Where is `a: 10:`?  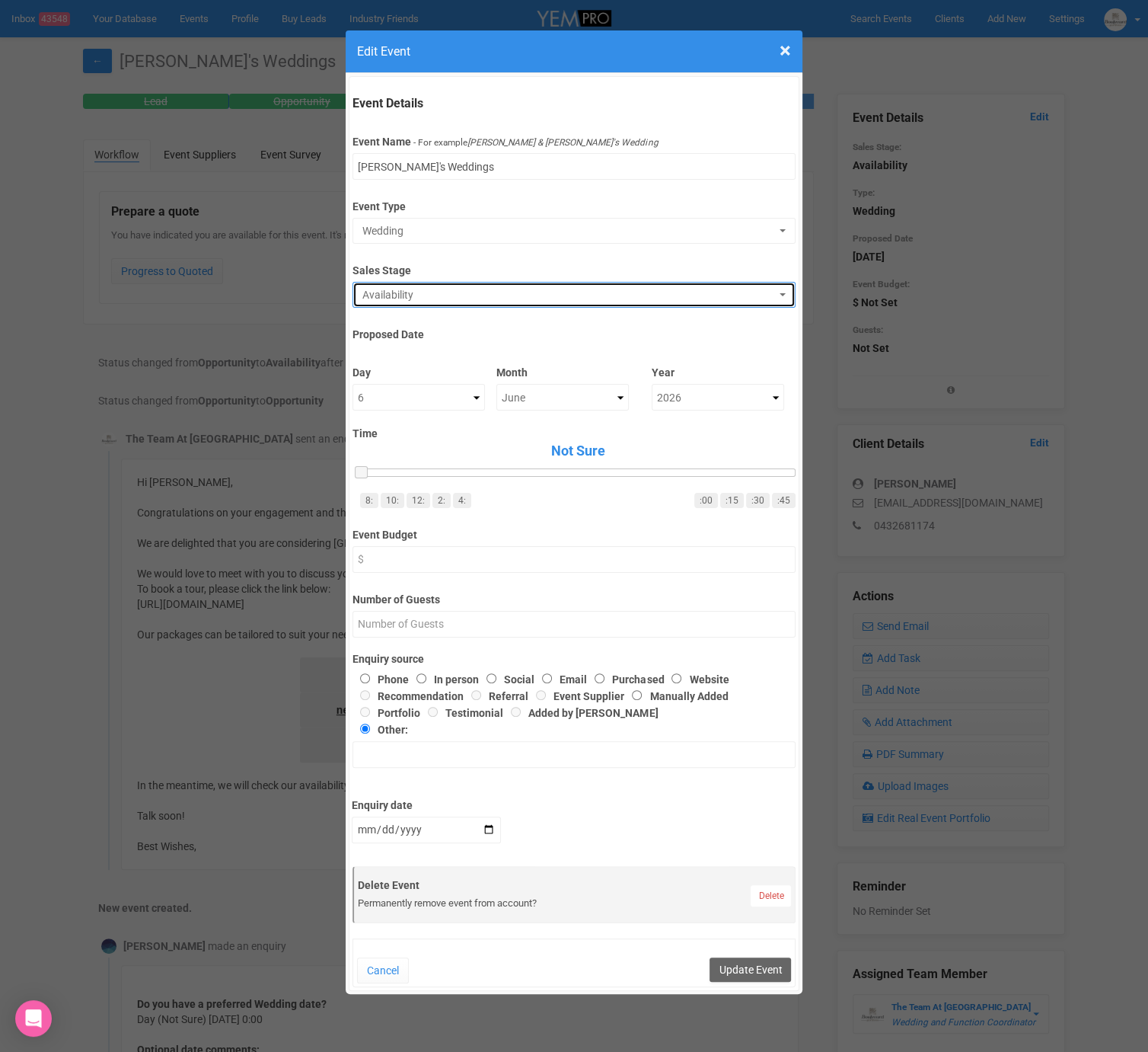 a: 10: is located at coordinates (392, 500).